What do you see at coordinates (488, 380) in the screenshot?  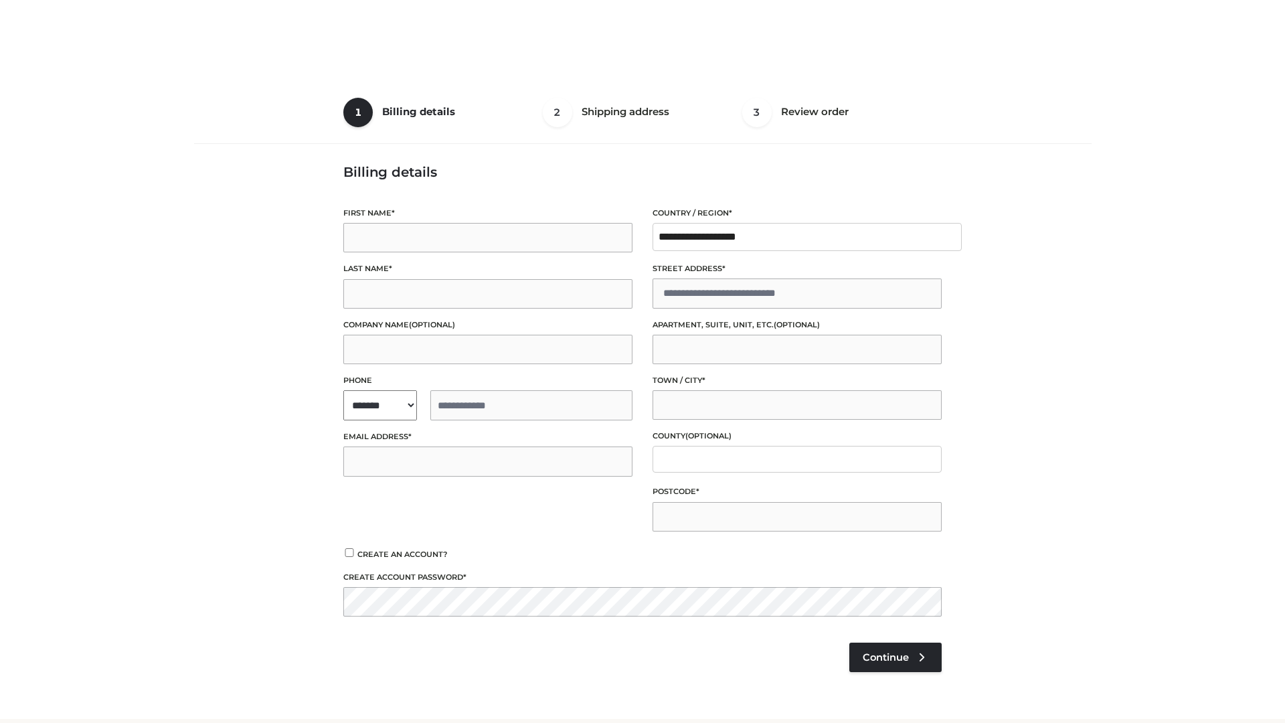 I see `label: Phone` at bounding box center [488, 380].